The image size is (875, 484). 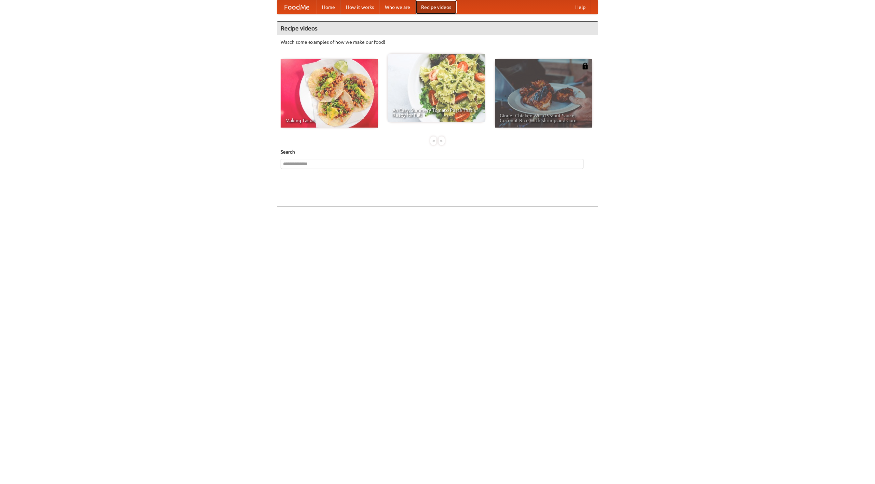 What do you see at coordinates (436, 88) in the screenshot?
I see `a: An Easy, Summery Tomato Pasta That's Ready for Fall` at bounding box center [436, 88].